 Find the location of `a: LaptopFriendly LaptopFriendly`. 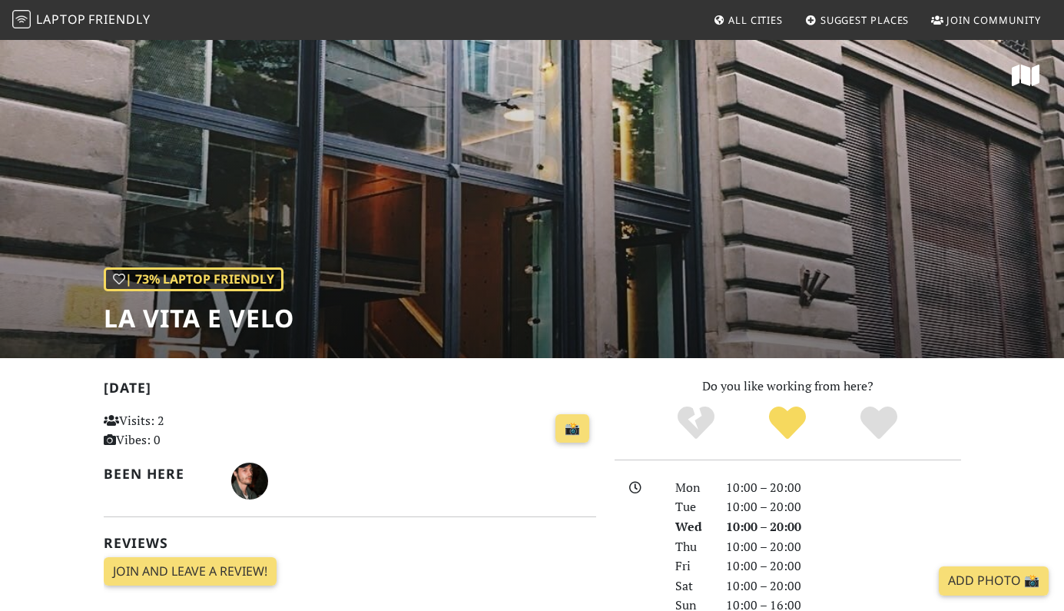

a: LaptopFriendly LaptopFriendly is located at coordinates (81, 20).